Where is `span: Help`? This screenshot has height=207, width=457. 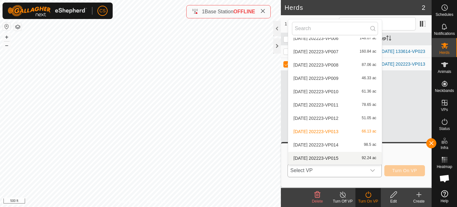
span: Help is located at coordinates (444, 201).